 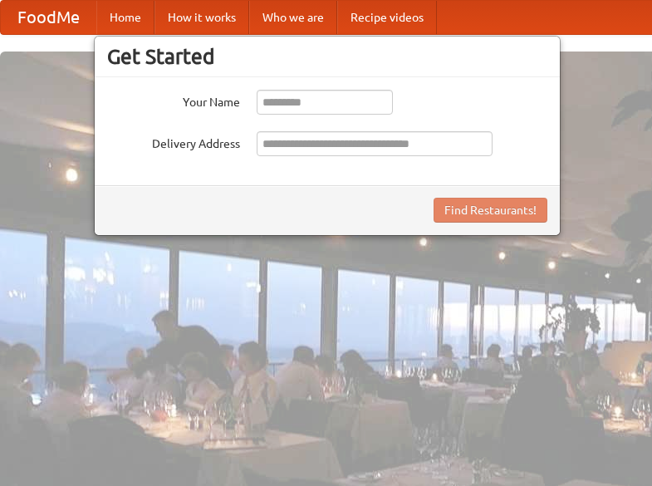 I want to click on a: Home, so click(x=125, y=17).